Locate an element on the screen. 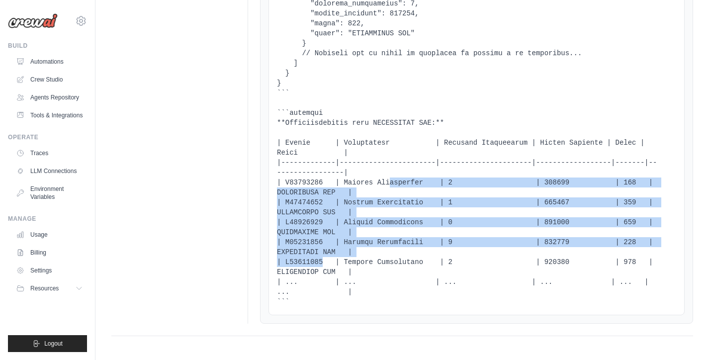 The width and height of the screenshot is (709, 360). a: Usage is located at coordinates (49, 235).